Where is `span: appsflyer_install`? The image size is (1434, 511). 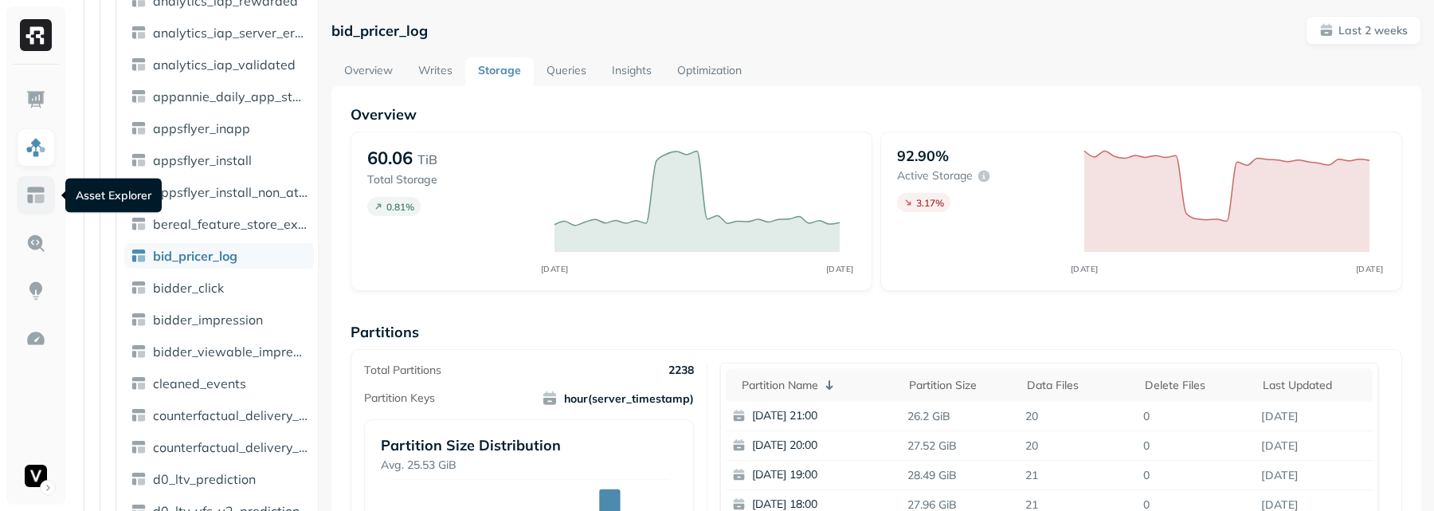 span: appsflyer_install is located at coordinates (202, 160).